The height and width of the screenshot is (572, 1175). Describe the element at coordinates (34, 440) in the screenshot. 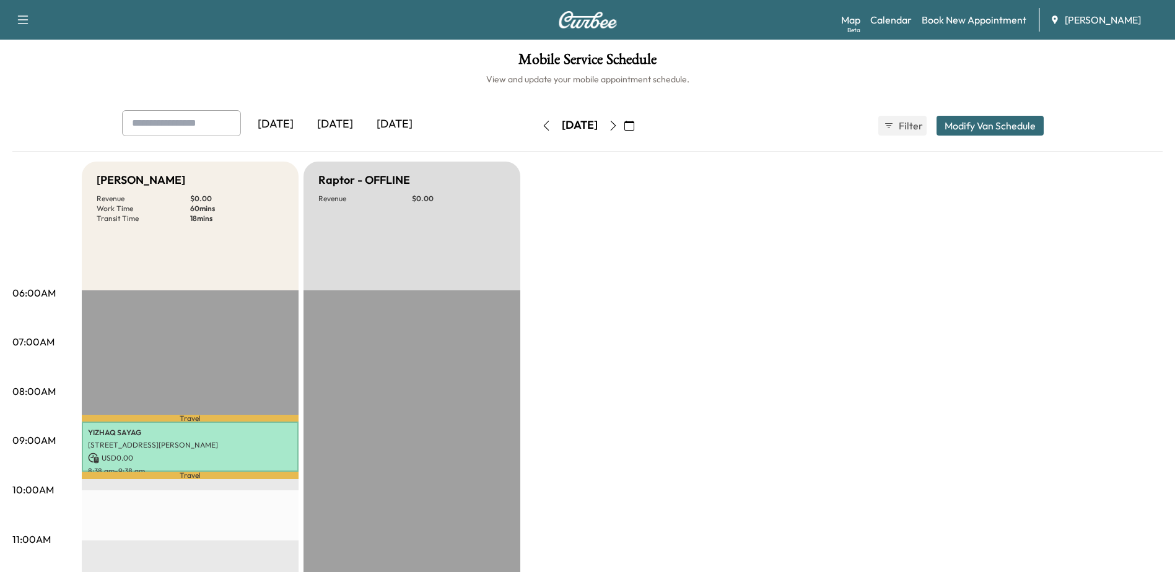

I see `p: 09:00AM` at that location.